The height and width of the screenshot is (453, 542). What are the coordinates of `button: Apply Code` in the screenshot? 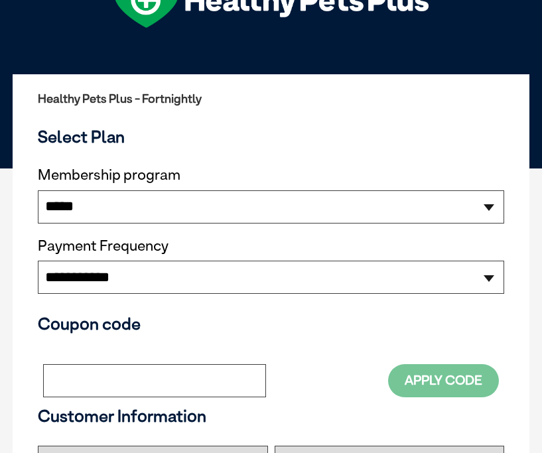 It's located at (443, 380).